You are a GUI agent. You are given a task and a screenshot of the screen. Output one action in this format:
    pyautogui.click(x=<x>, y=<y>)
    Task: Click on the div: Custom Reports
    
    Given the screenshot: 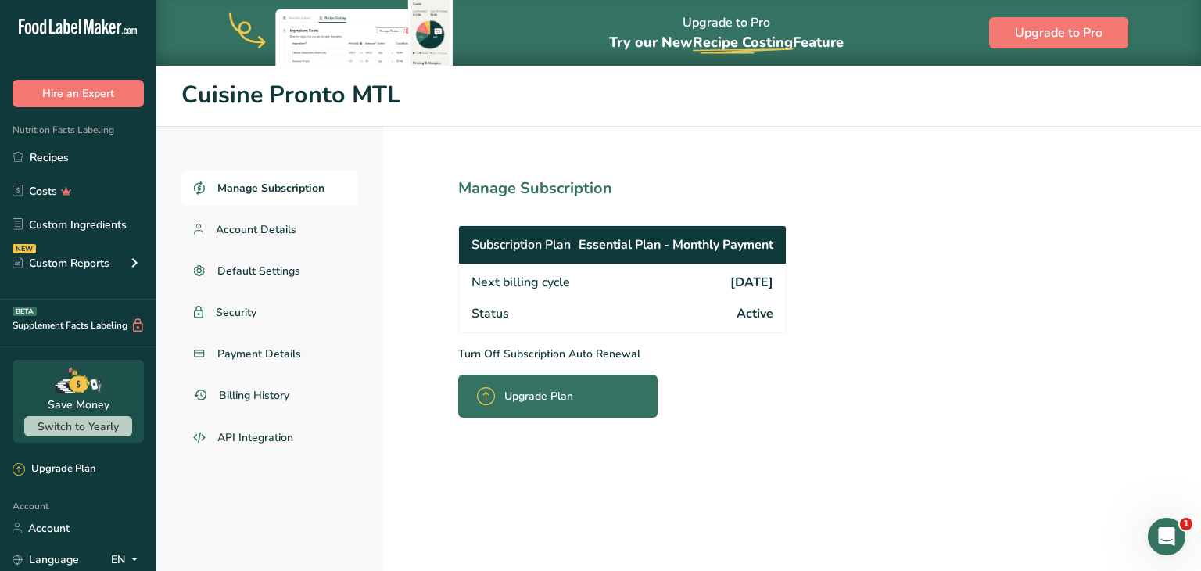 What is the action you would take?
    pyautogui.click(x=61, y=263)
    